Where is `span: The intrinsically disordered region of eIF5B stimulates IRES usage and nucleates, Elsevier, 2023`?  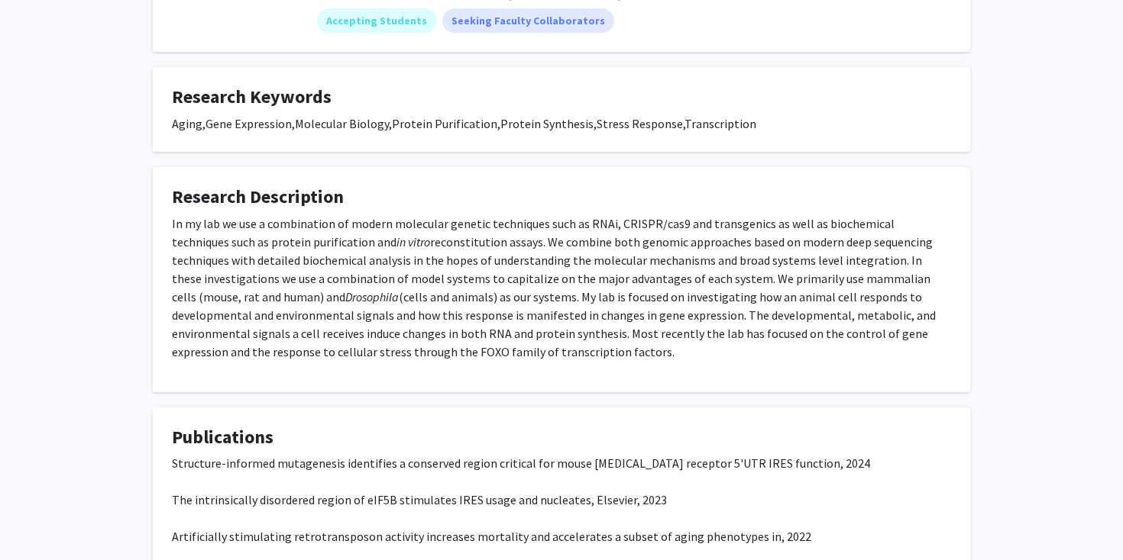
span: The intrinsically disordered region of eIF5B stimulates IRES usage and nucleates, Elsevier, 2023 is located at coordinates (419, 500).